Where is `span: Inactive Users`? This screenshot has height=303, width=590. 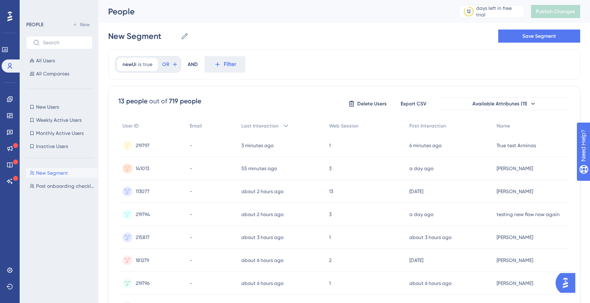 span: Inactive Users is located at coordinates (52, 146).